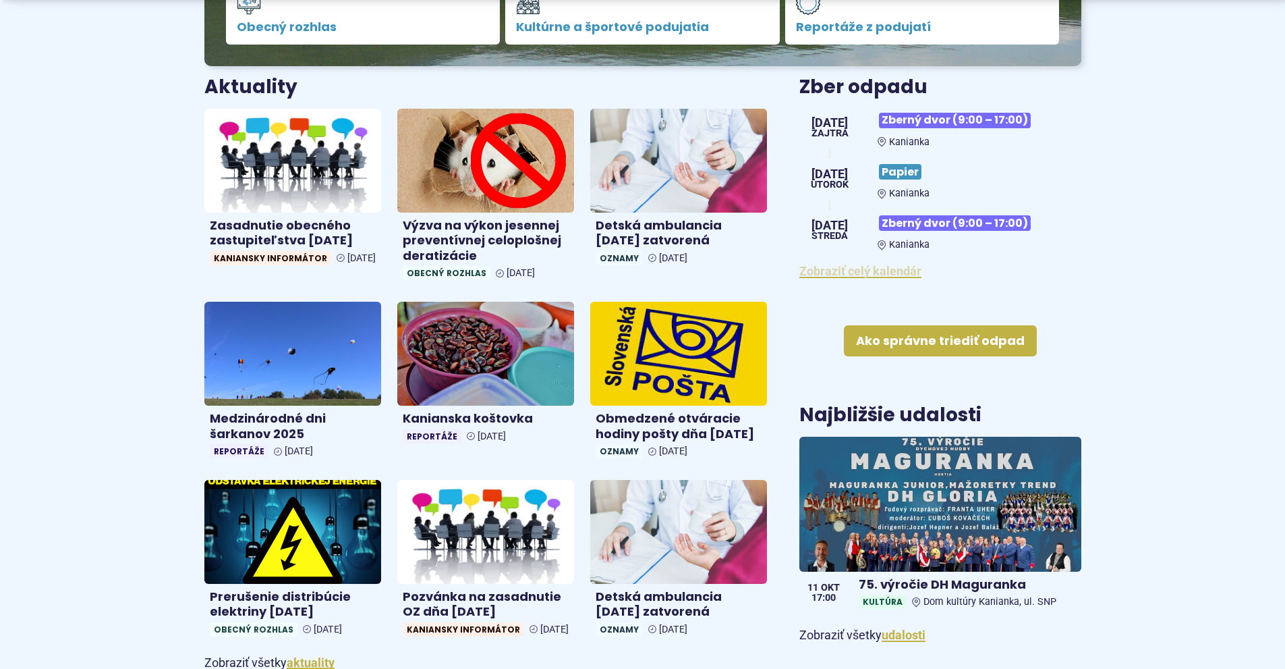 The image size is (1285, 669). Describe the element at coordinates (891, 415) in the screenshot. I see `h3: Najbližšie udalosti` at that location.